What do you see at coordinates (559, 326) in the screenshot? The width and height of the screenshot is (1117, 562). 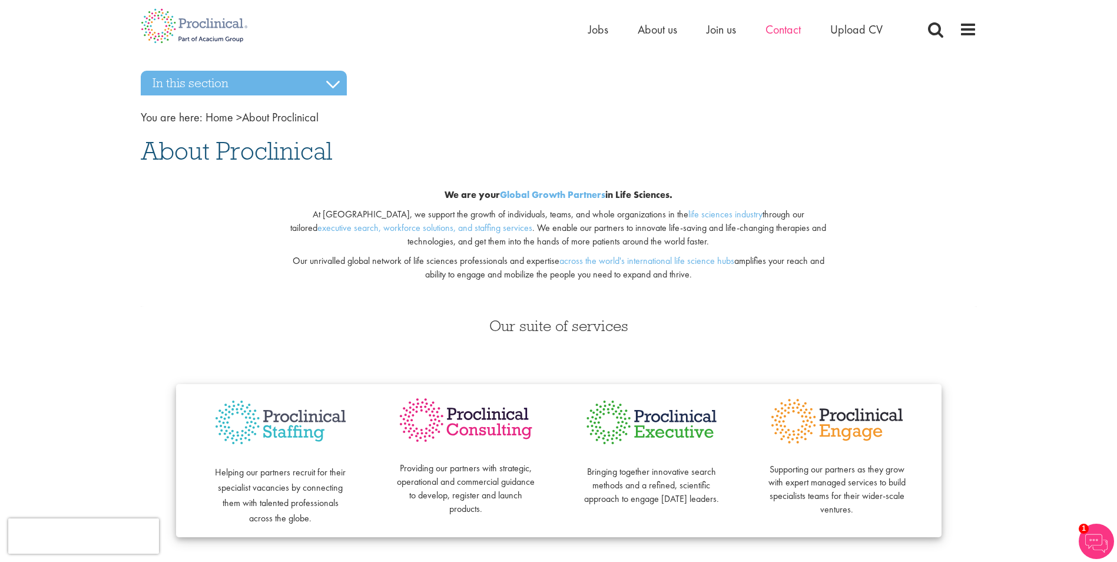 I see `h3: Our suite of services` at bounding box center [559, 326].